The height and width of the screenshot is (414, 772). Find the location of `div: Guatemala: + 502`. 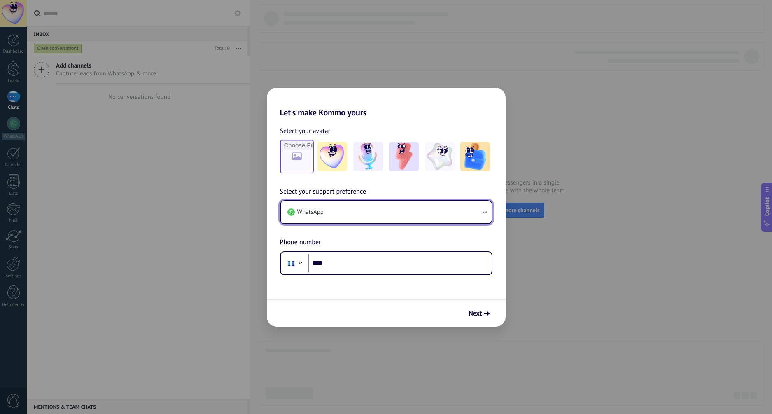

div: Guatemala: + 502 is located at coordinates (291, 263).